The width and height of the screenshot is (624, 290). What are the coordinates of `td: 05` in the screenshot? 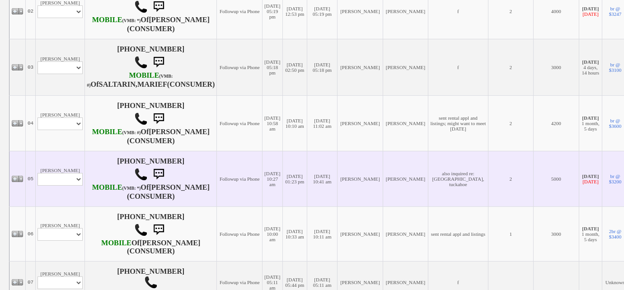 It's located at (31, 179).